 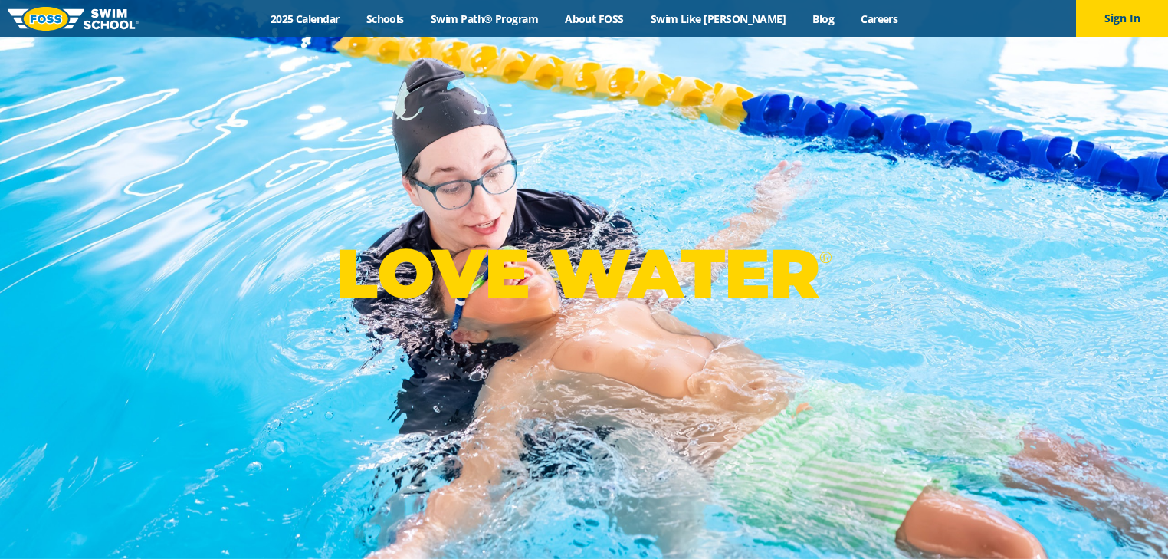 What do you see at coordinates (385, 18) in the screenshot?
I see `a: Schools` at bounding box center [385, 18].